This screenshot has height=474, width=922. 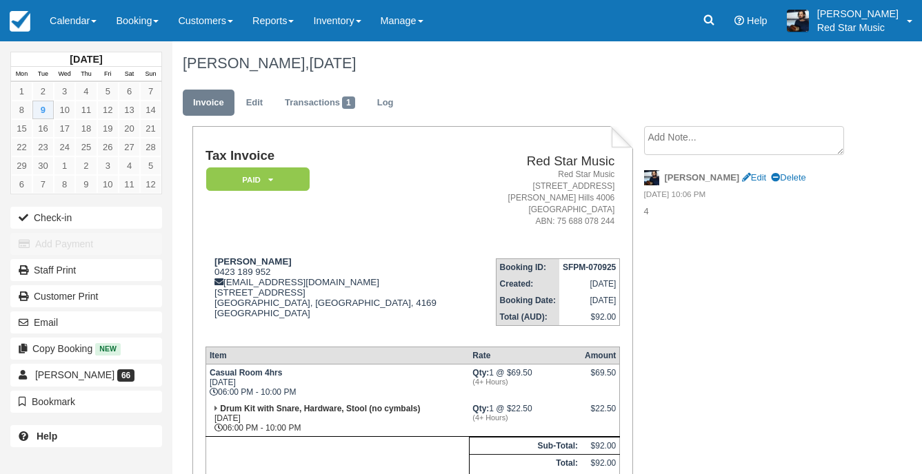 I want to click on img: checkfront-main-nav-mini-logo.png, so click(x=20, y=21).